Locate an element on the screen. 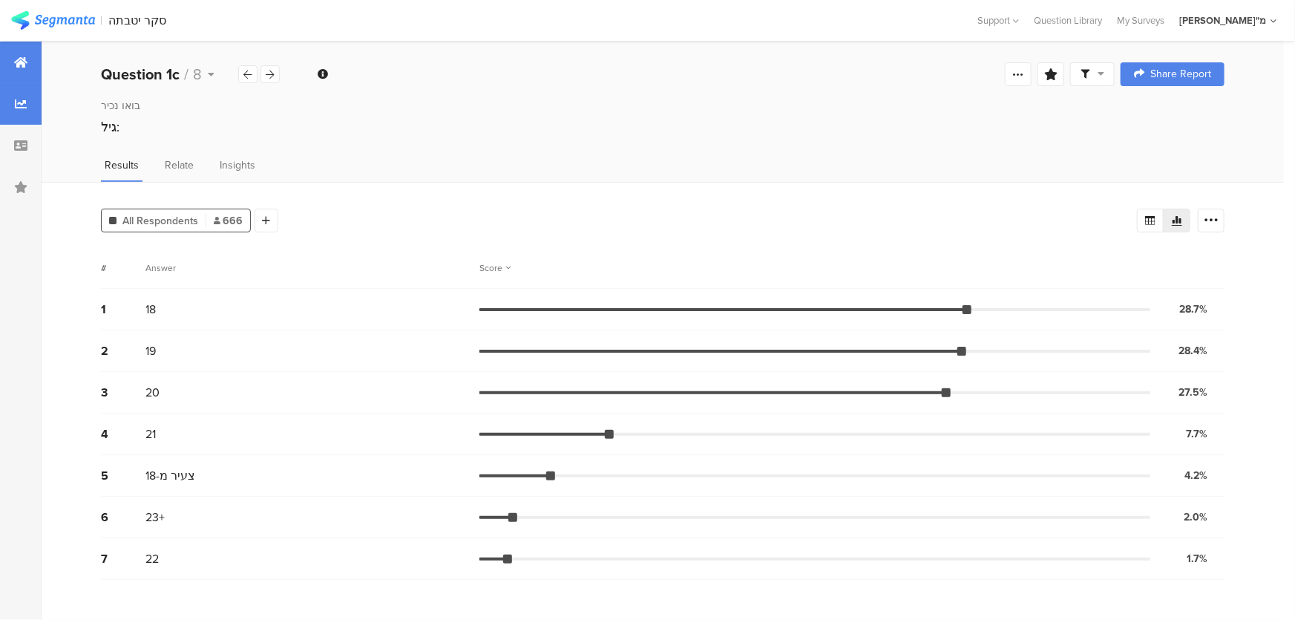 Image resolution: width=1295 pixels, height=620 pixels. a: My Surveys is located at coordinates (1141, 20).